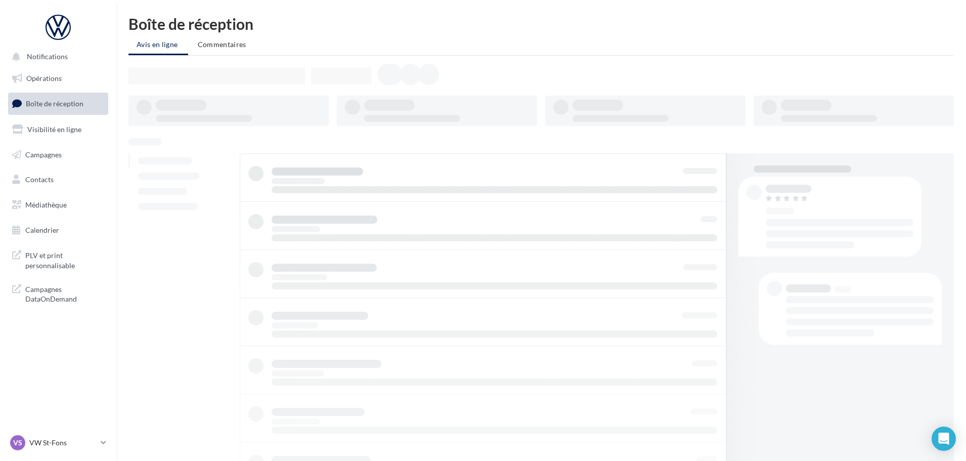 This screenshot has height=461, width=966. Describe the element at coordinates (943, 438) in the screenshot. I see `div: Open Intercom Messenger` at that location.